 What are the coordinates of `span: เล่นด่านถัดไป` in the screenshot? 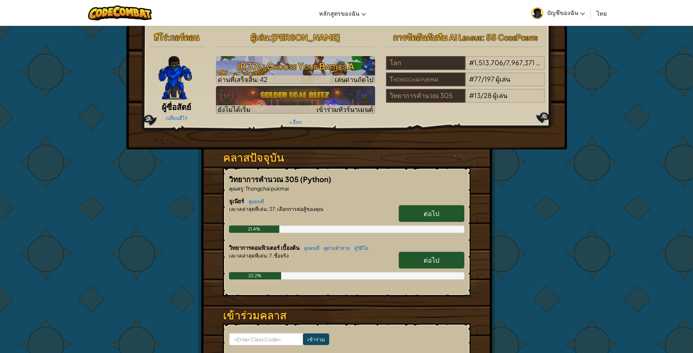 It's located at (354, 79).